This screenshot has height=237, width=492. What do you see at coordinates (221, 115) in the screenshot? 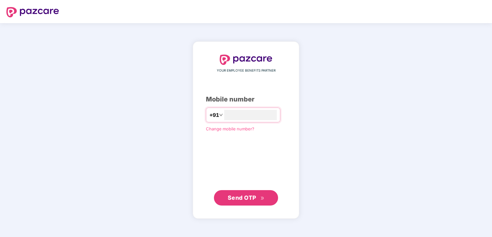
I see `span: down` at bounding box center [221, 115].